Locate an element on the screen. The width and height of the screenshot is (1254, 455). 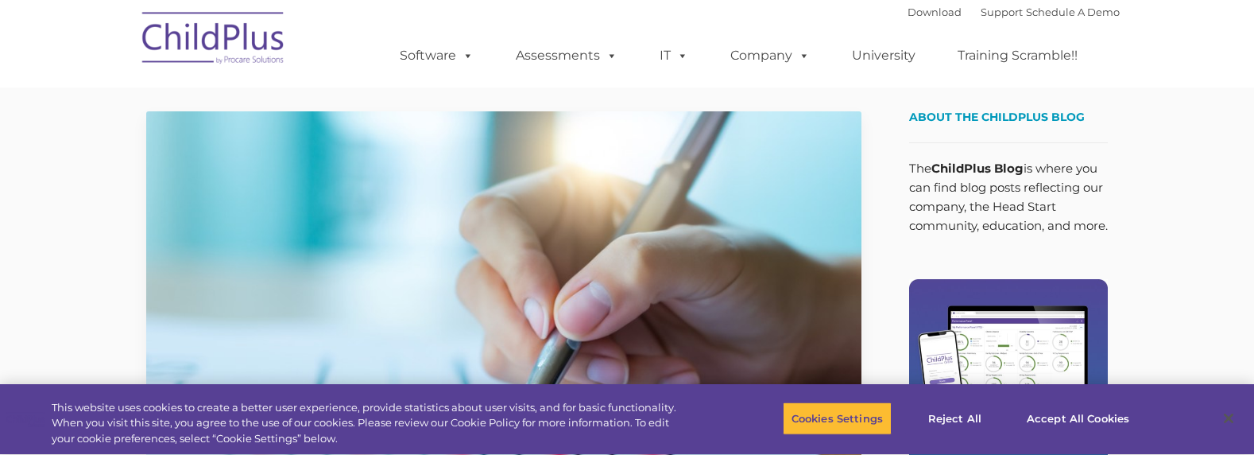
button: Reject All is located at coordinates (954, 418).